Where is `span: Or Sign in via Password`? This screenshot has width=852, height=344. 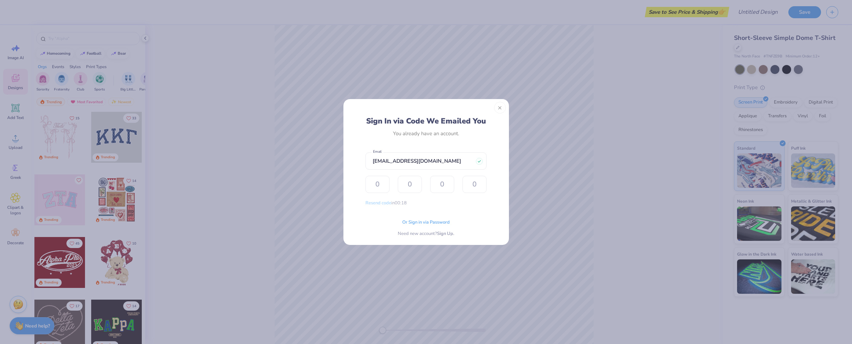 span: Or Sign in via Password is located at coordinates (426, 223).